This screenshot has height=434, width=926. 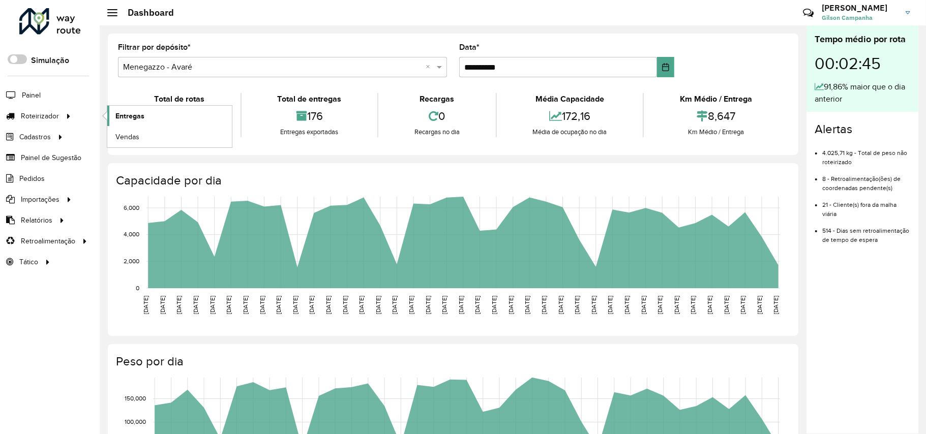 I want to click on span: Cadastros, so click(x=35, y=137).